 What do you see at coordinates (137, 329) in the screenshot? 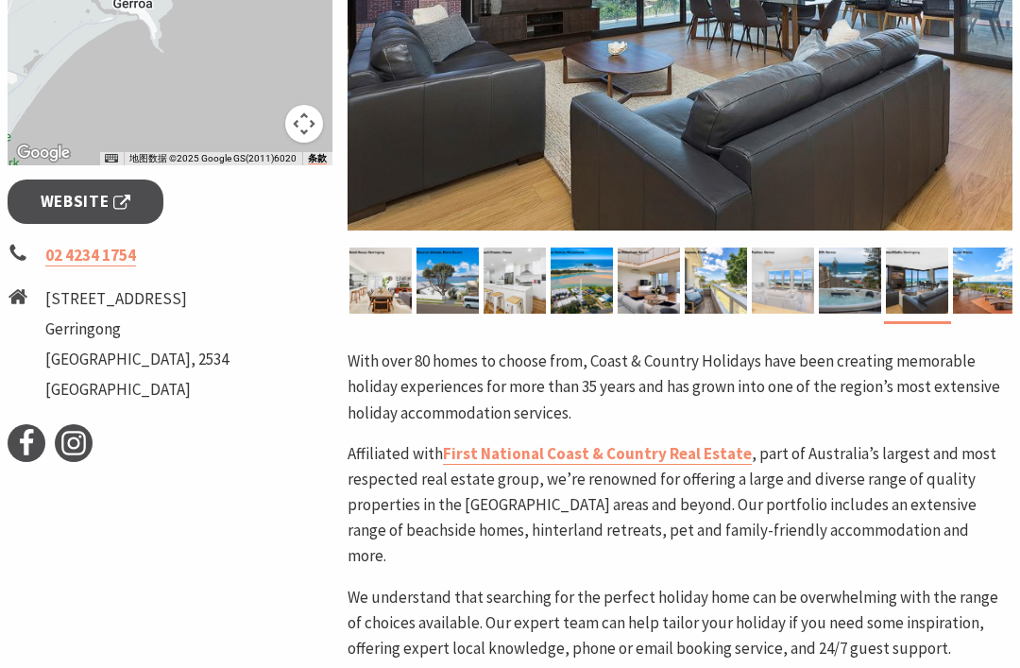
I see `li: Gerringong` at bounding box center [137, 329].